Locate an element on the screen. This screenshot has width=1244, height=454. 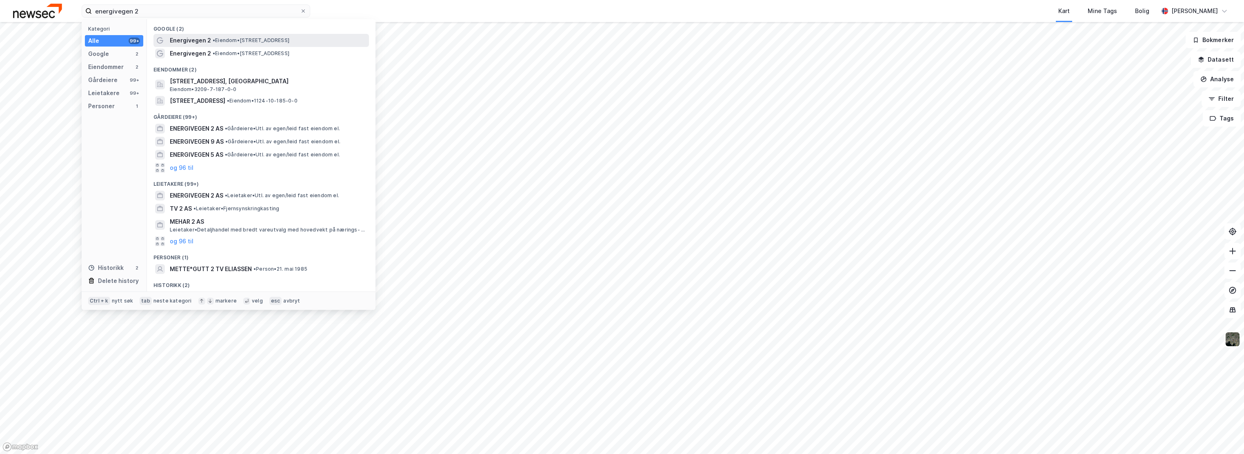
div: Historikk is located at coordinates (106, 268).